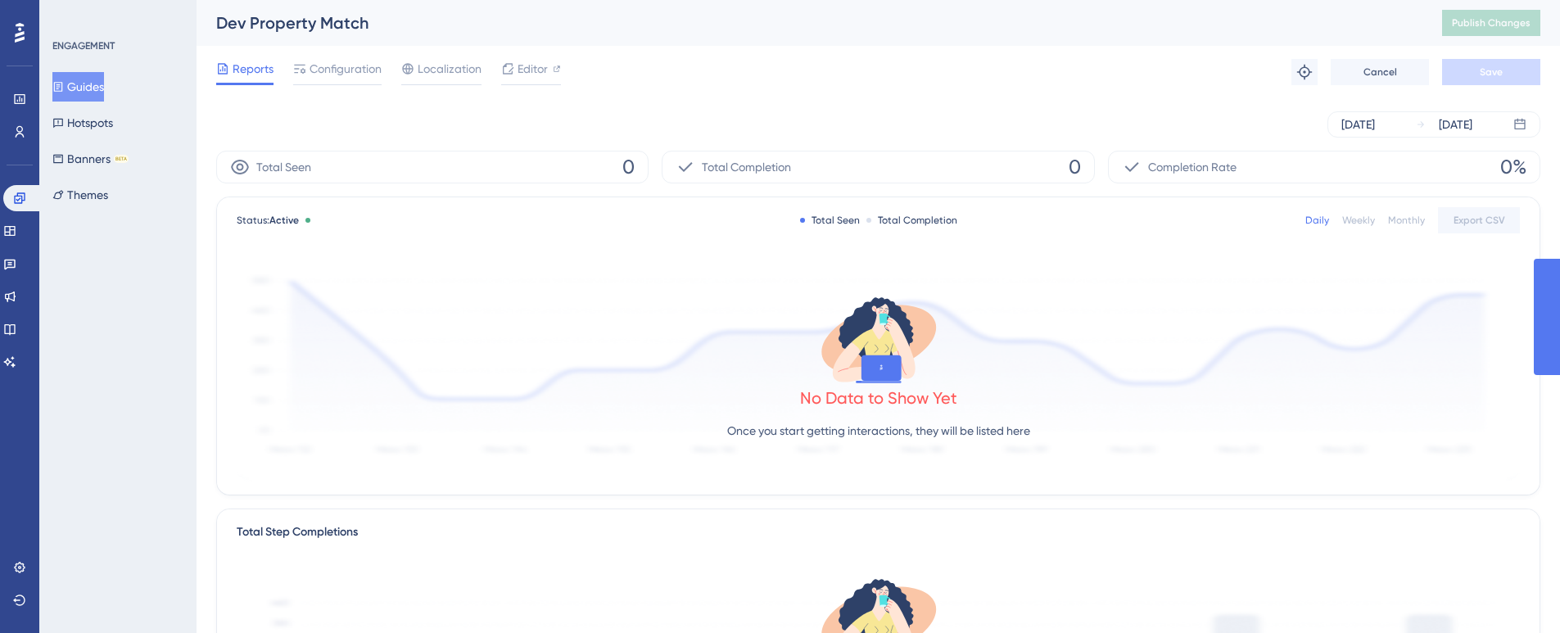 The image size is (1560, 633). What do you see at coordinates (1479, 220) in the screenshot?
I see `button: Export CSV` at bounding box center [1479, 220].